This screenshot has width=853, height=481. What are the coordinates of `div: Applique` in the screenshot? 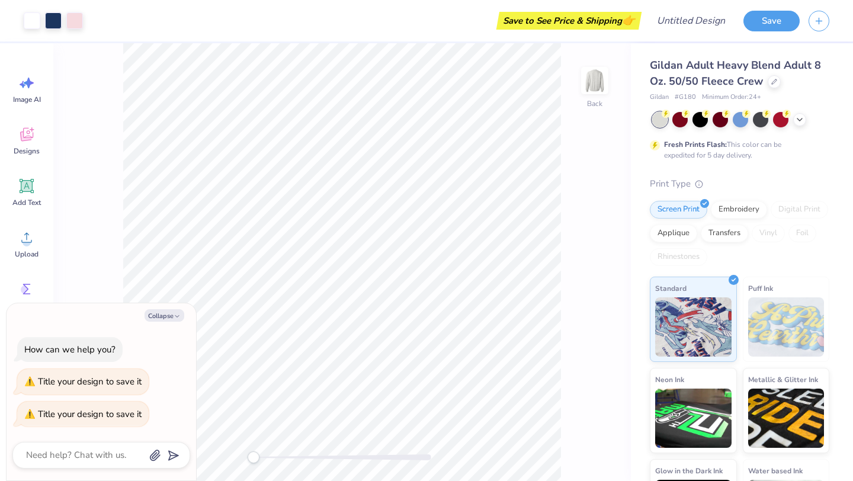 It's located at (673, 233).